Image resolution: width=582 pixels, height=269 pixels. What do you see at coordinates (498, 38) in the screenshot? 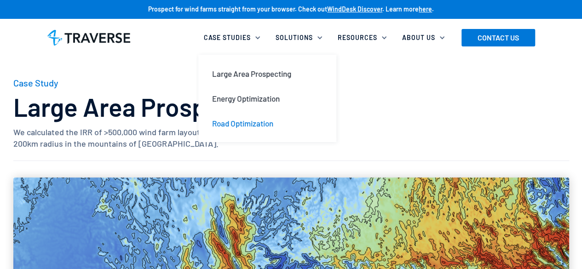
I see `a: CONTACT US` at bounding box center [498, 38].